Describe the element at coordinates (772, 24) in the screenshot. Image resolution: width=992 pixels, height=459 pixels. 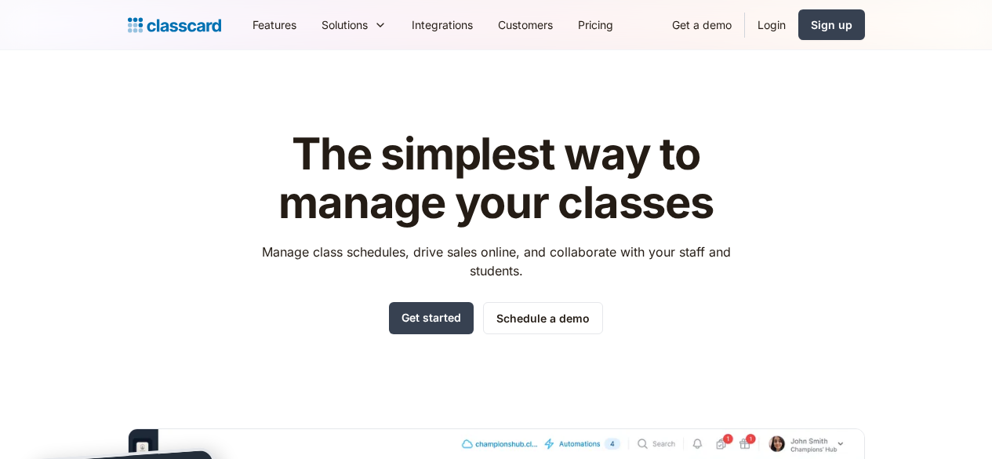
I see `a: Login` at that location.